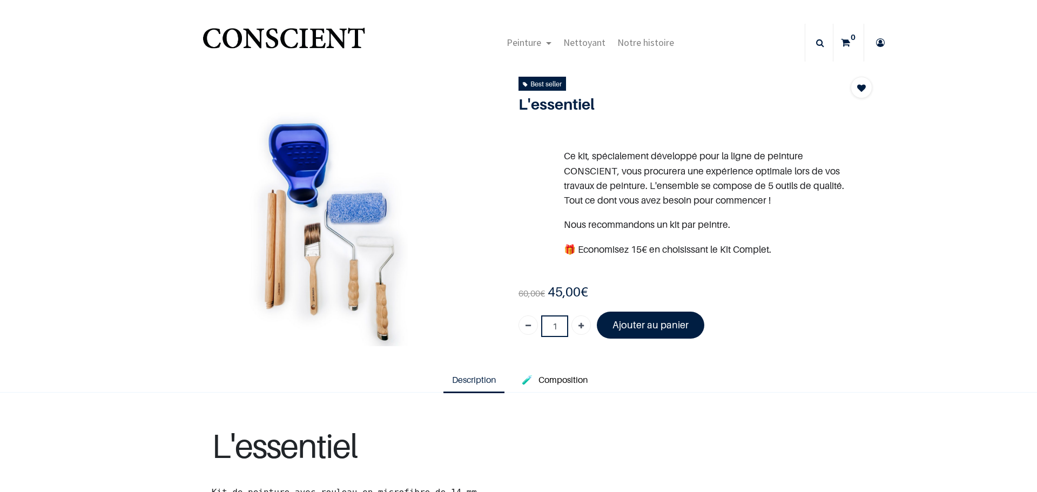 The height and width of the screenshot is (492, 1037). Describe the element at coordinates (848, 43) in the screenshot. I see `a: 0` at that location.